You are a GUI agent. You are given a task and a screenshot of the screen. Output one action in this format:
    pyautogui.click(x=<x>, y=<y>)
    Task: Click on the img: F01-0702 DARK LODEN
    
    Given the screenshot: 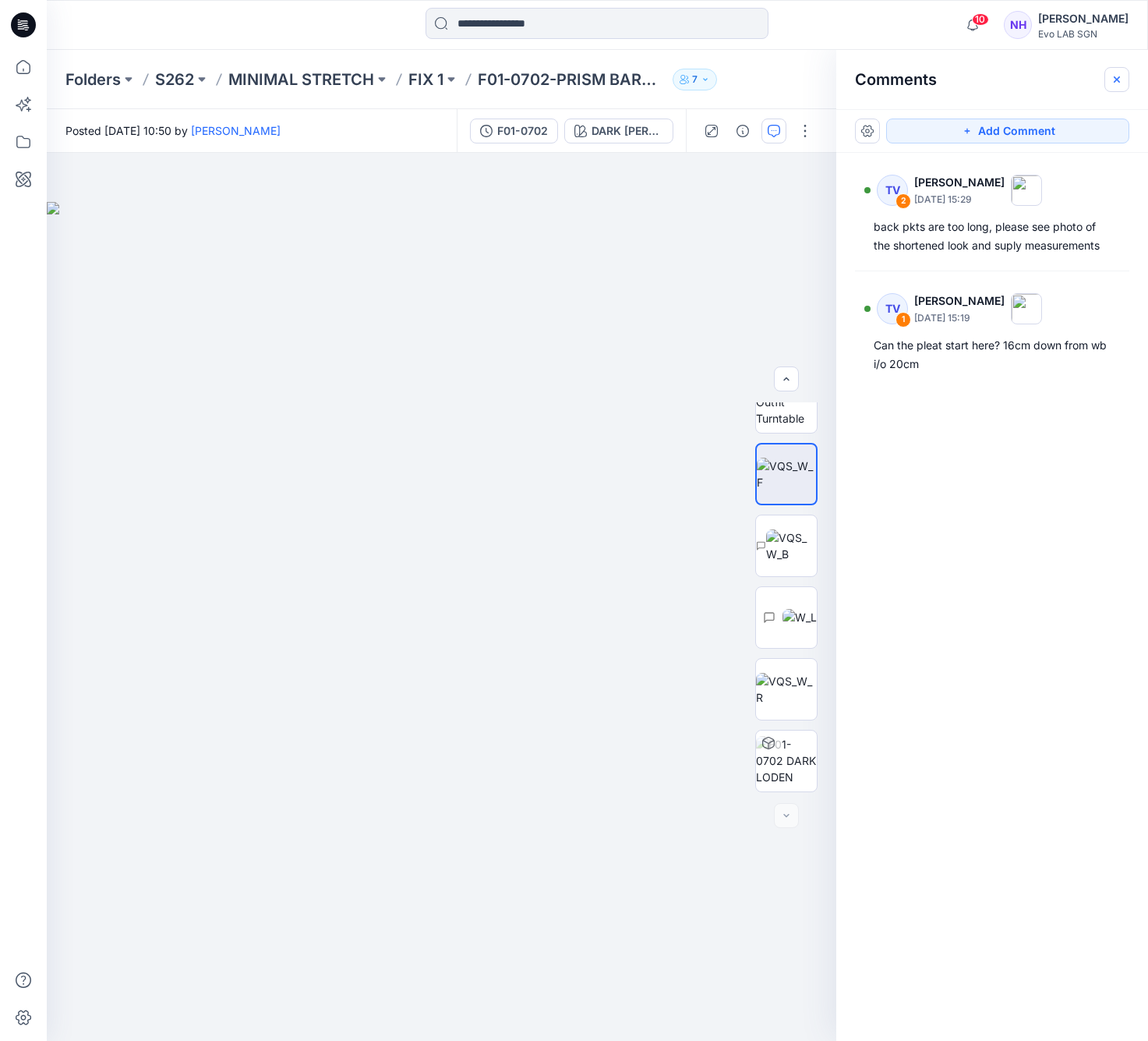 What is the action you would take?
    pyautogui.click(x=786, y=760)
    